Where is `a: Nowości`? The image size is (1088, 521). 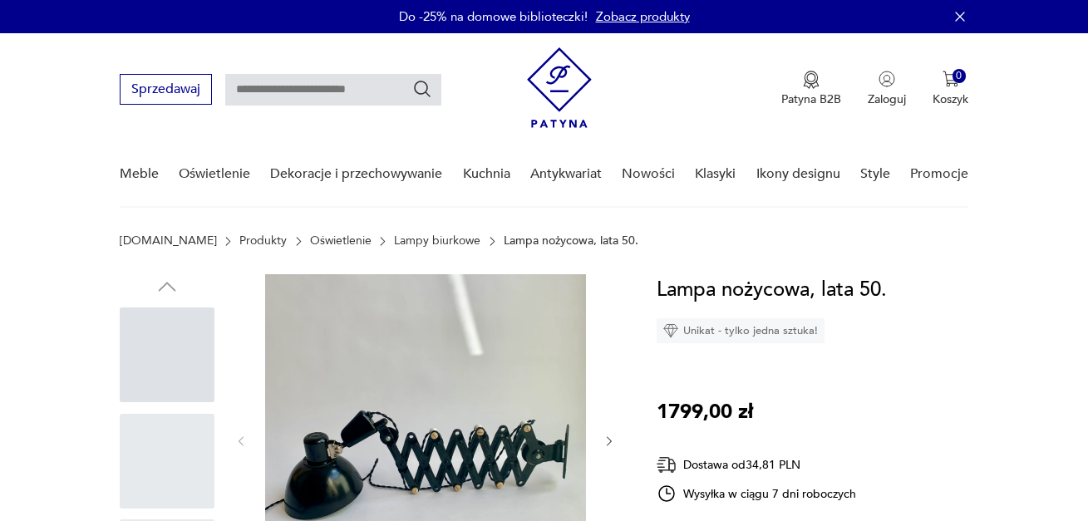
a: Nowości is located at coordinates (648, 174).